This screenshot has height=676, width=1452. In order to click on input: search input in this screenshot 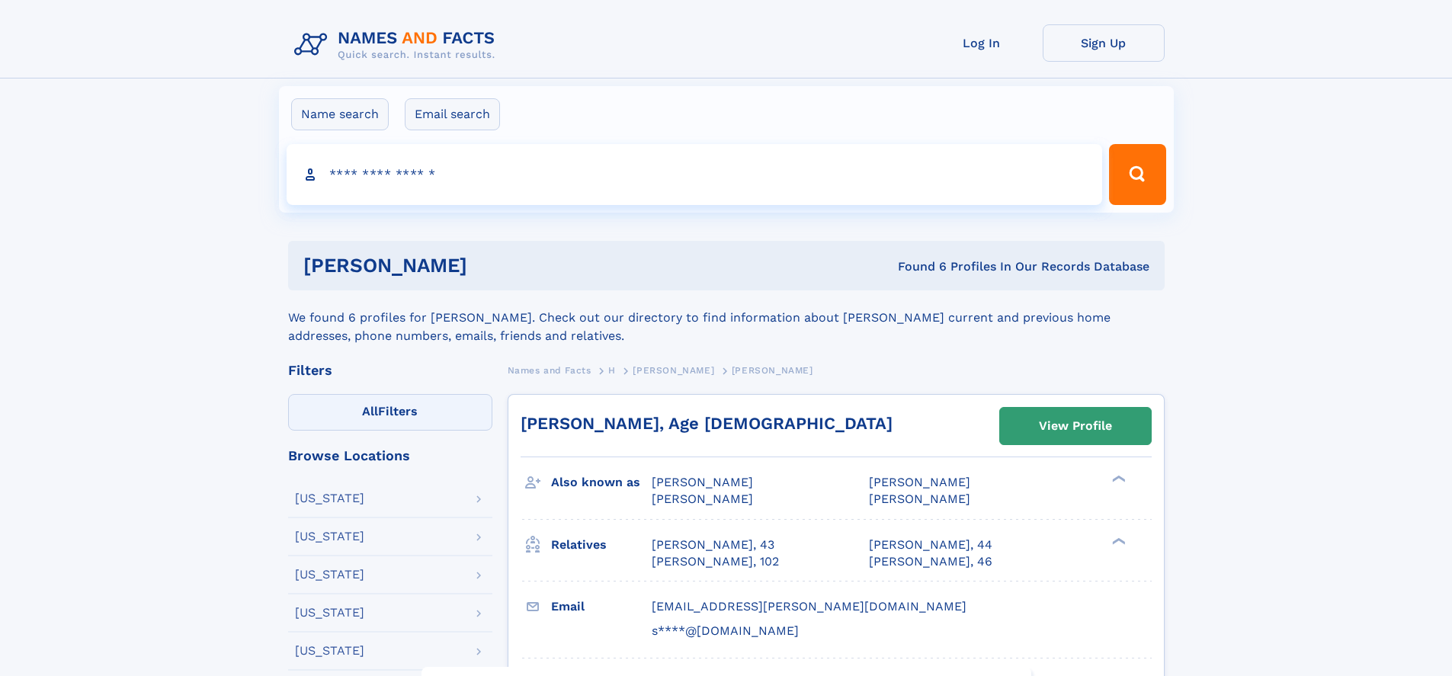, I will do `click(694, 174)`.